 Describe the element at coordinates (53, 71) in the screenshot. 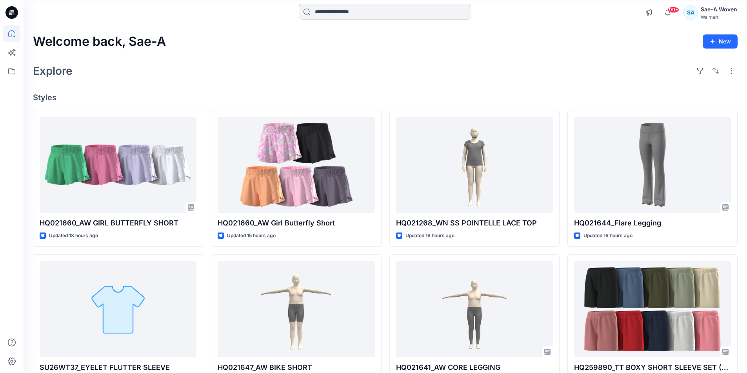

I see `h2: Explore` at that location.